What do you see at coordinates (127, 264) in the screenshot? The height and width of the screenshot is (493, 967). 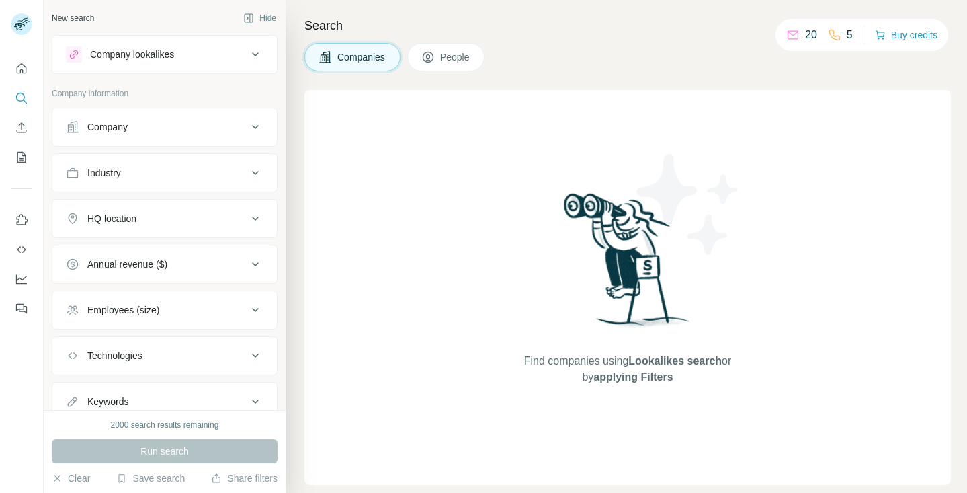 I see `div: Annual revenue ($)` at bounding box center [127, 264].